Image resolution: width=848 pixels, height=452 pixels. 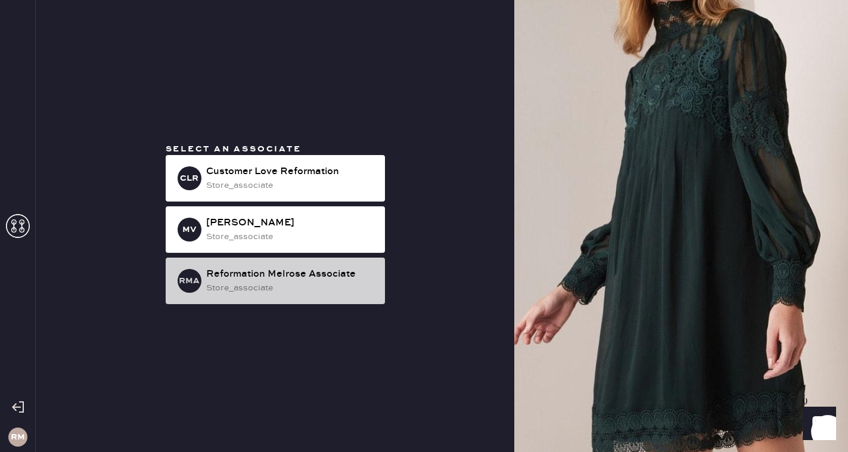 I want to click on h3: MV, so click(x=189, y=229).